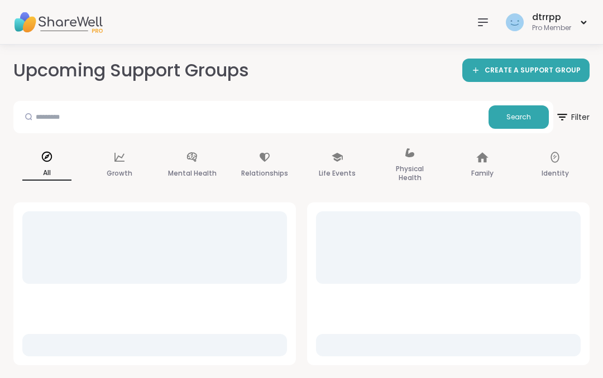  What do you see at coordinates (482, 174) in the screenshot?
I see `p: Family` at bounding box center [482, 174].